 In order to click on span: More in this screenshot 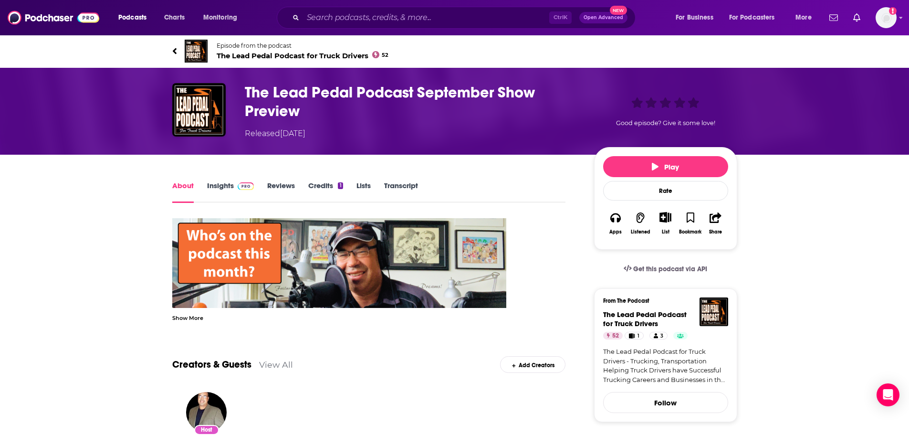, I will do `click(803, 18)`.